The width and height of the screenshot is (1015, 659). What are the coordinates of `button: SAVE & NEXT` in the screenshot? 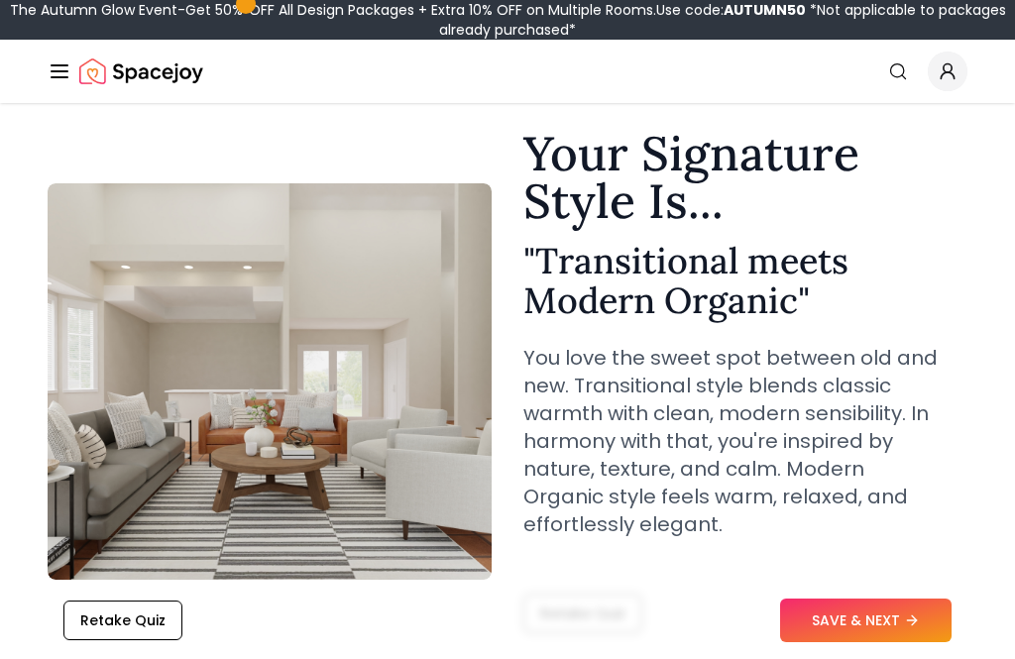 It's located at (866, 622).